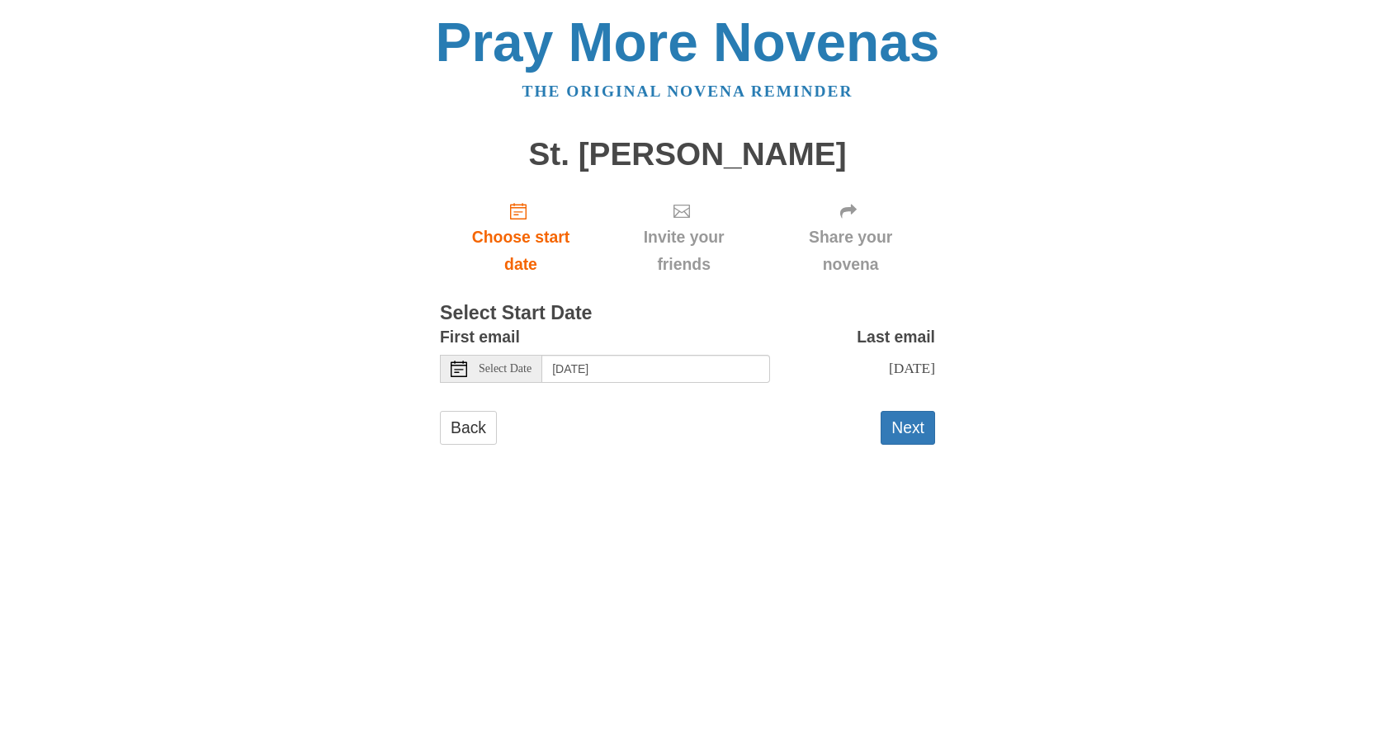 This screenshot has width=1375, height=755. What do you see at coordinates (521, 251) in the screenshot?
I see `span: Choose start date` at bounding box center [521, 251].